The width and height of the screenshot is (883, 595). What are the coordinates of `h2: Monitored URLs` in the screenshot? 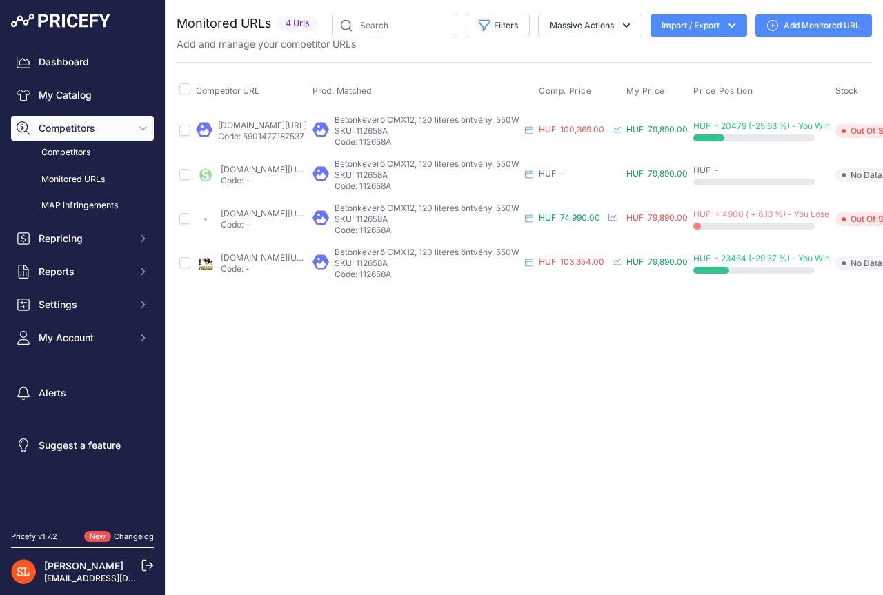 It's located at (224, 23).